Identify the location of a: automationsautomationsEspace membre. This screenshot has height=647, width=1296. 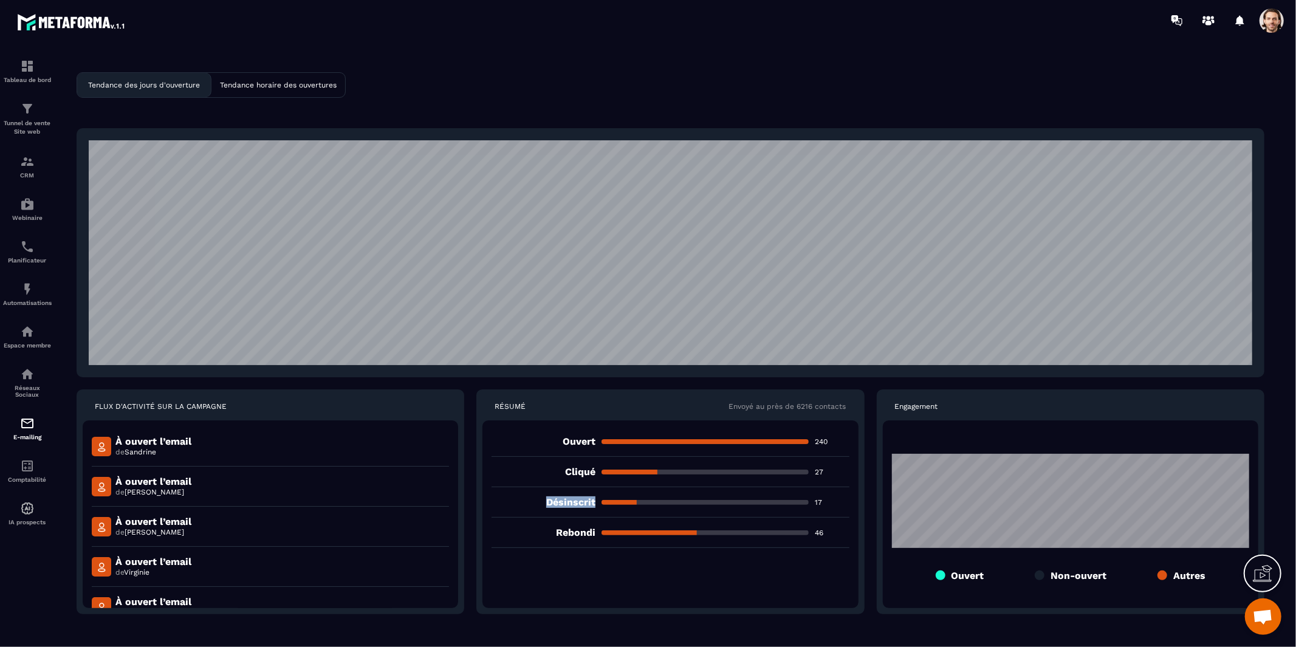
(27, 337).